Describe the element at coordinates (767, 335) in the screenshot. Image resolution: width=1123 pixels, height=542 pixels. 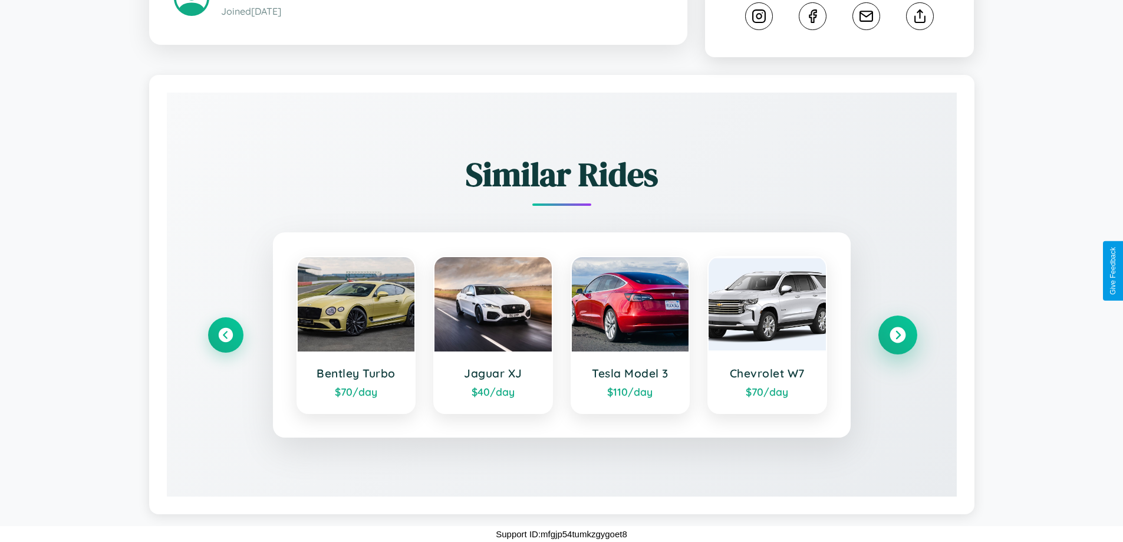
I see `a: Chevrolet W7$70/day` at that location.